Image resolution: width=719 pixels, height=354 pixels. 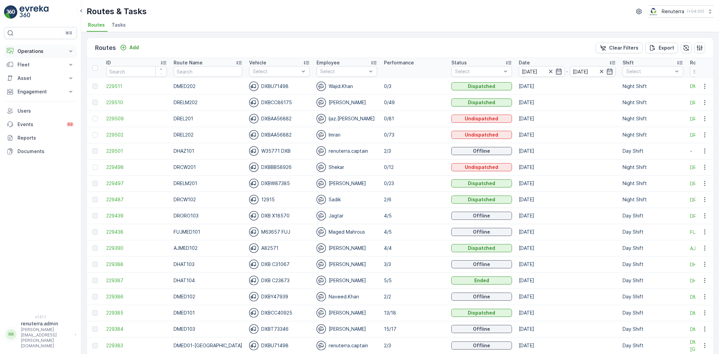 What do you see at coordinates (279, 102) in the screenshot?
I see `div: DXBCC86175` at bounding box center [279, 102].